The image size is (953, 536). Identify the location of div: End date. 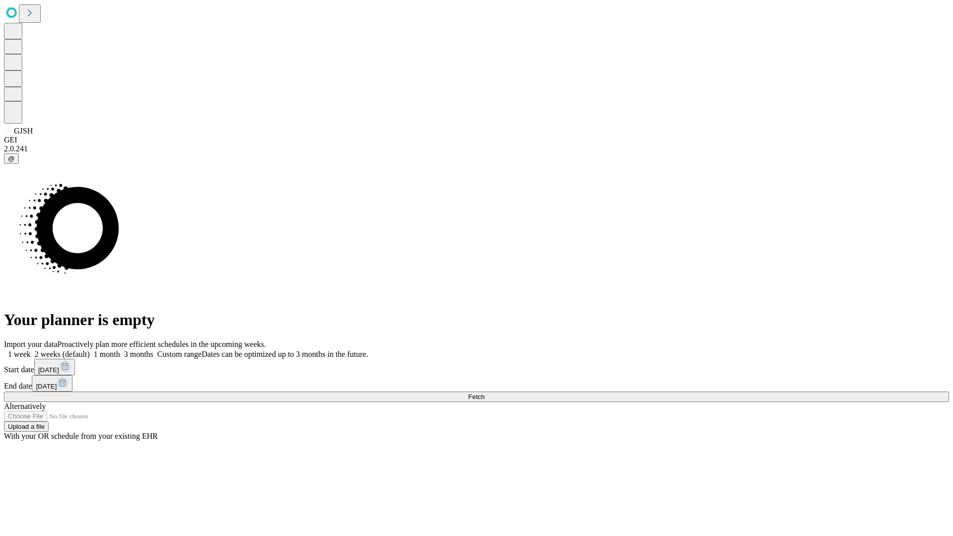
(477, 383).